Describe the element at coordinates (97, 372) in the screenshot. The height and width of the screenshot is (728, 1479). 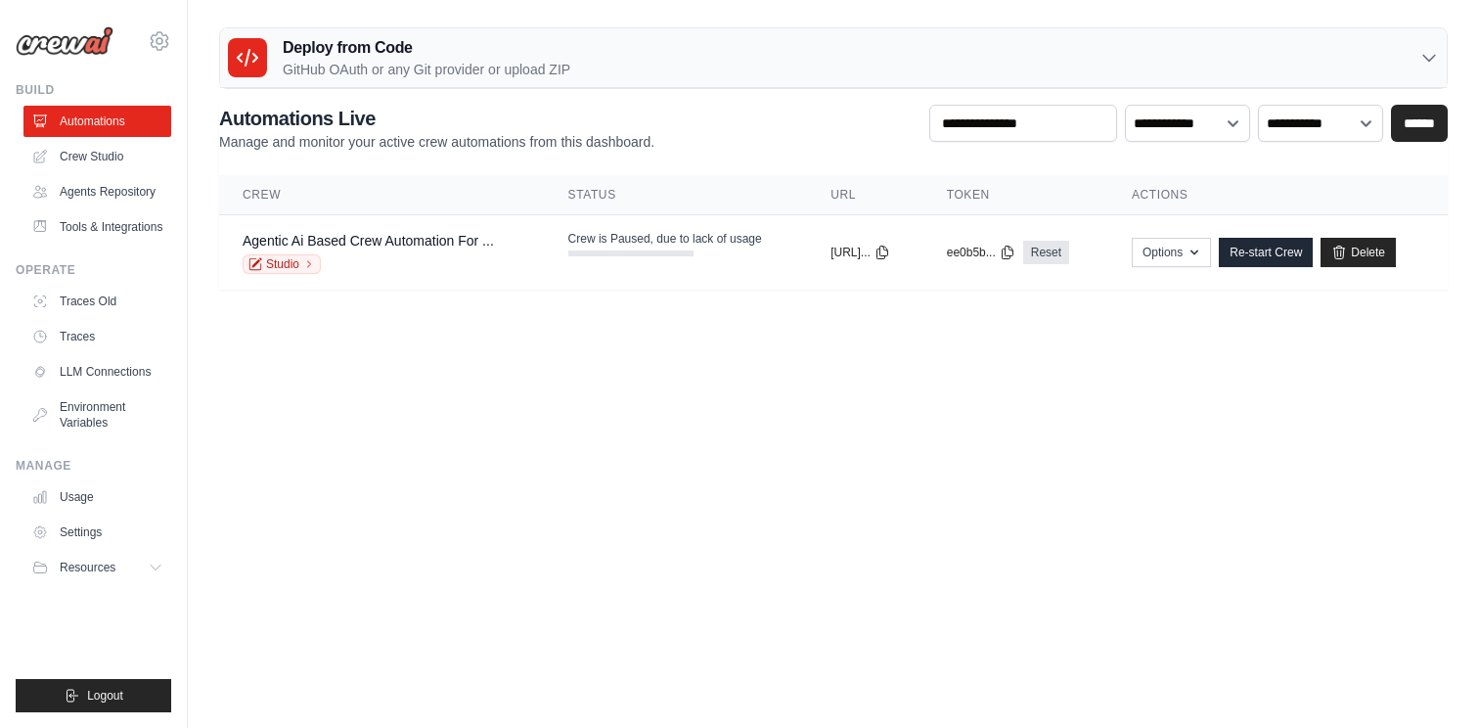
I see `a: LLM Connections` at that location.